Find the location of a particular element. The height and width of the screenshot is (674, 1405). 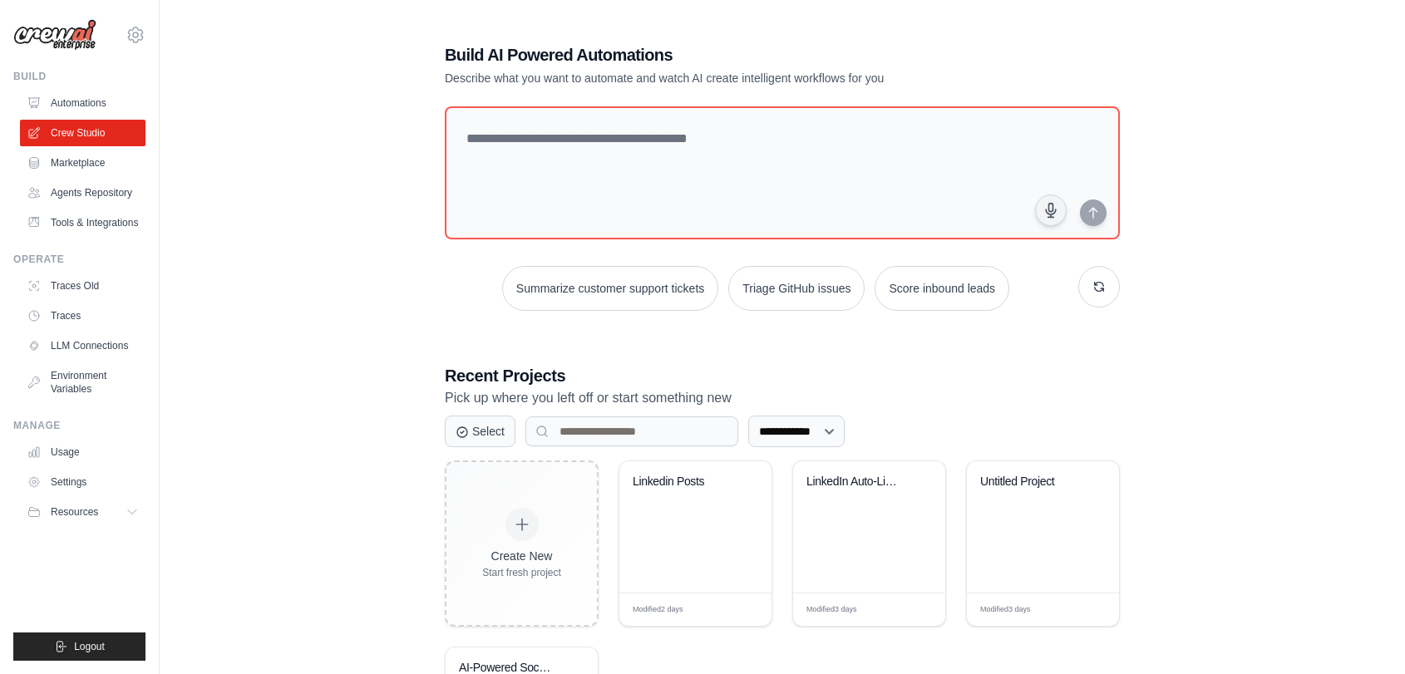

a: Environment Variables is located at coordinates (82, 383).